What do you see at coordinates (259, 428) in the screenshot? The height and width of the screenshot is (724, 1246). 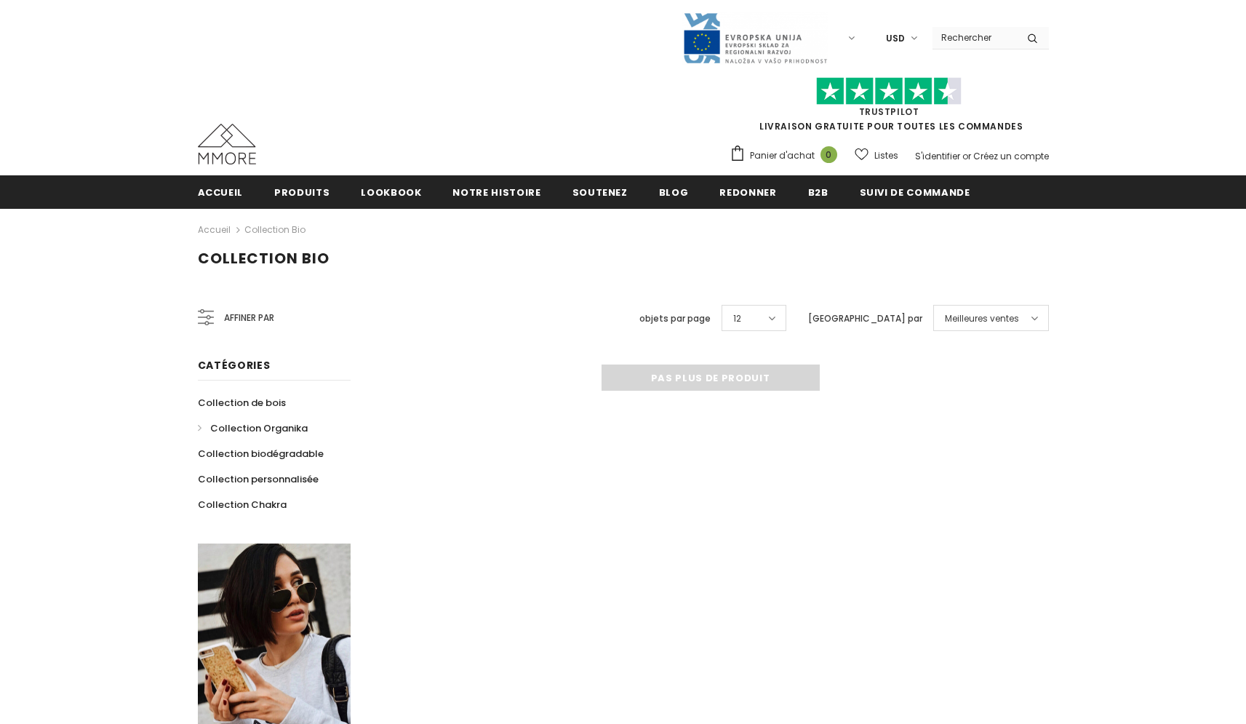 I see `span: Collection Organika` at bounding box center [259, 428].